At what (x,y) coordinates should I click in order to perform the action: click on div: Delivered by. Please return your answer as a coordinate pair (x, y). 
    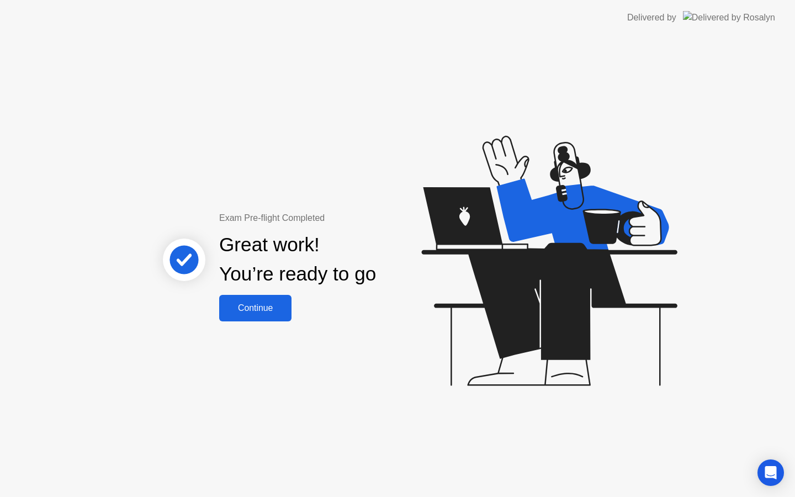
    Looking at the image, I should click on (651, 18).